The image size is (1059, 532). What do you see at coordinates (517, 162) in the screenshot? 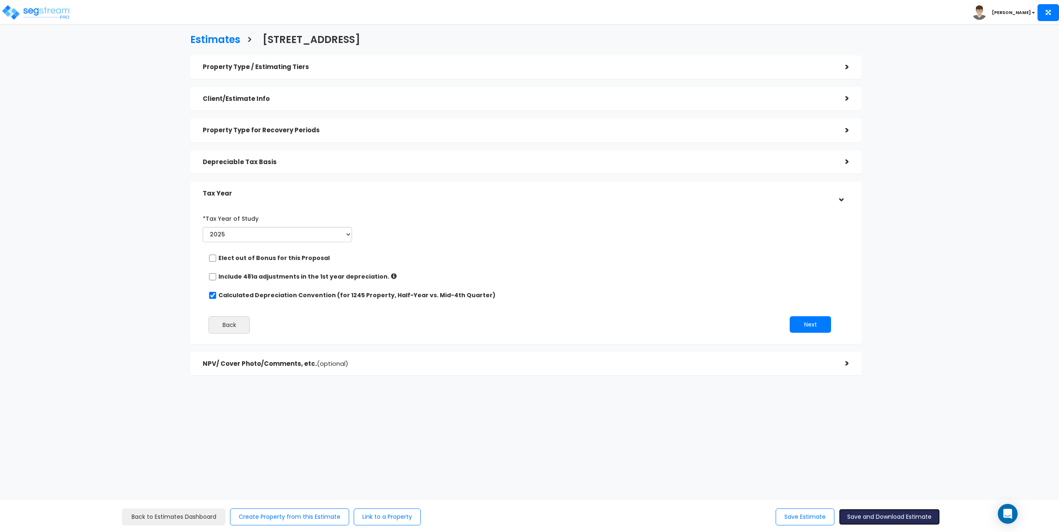
I see `h5: Depreciable Tax Basis` at bounding box center [517, 162].